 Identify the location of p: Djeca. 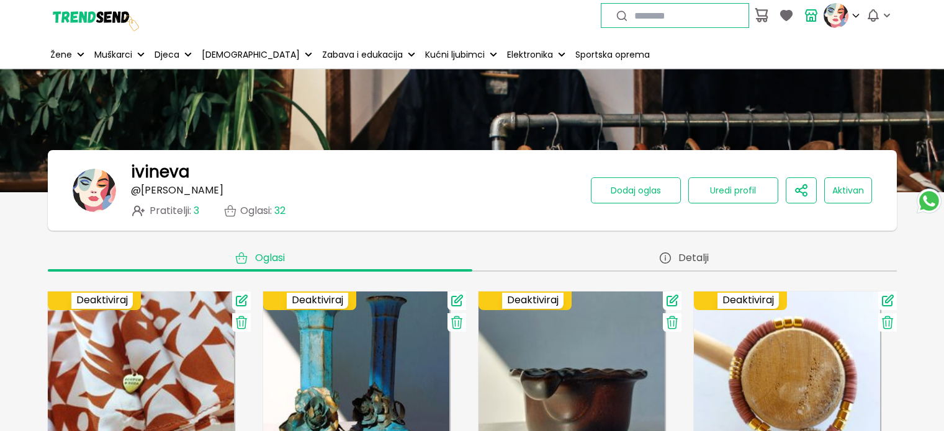
(167, 55).